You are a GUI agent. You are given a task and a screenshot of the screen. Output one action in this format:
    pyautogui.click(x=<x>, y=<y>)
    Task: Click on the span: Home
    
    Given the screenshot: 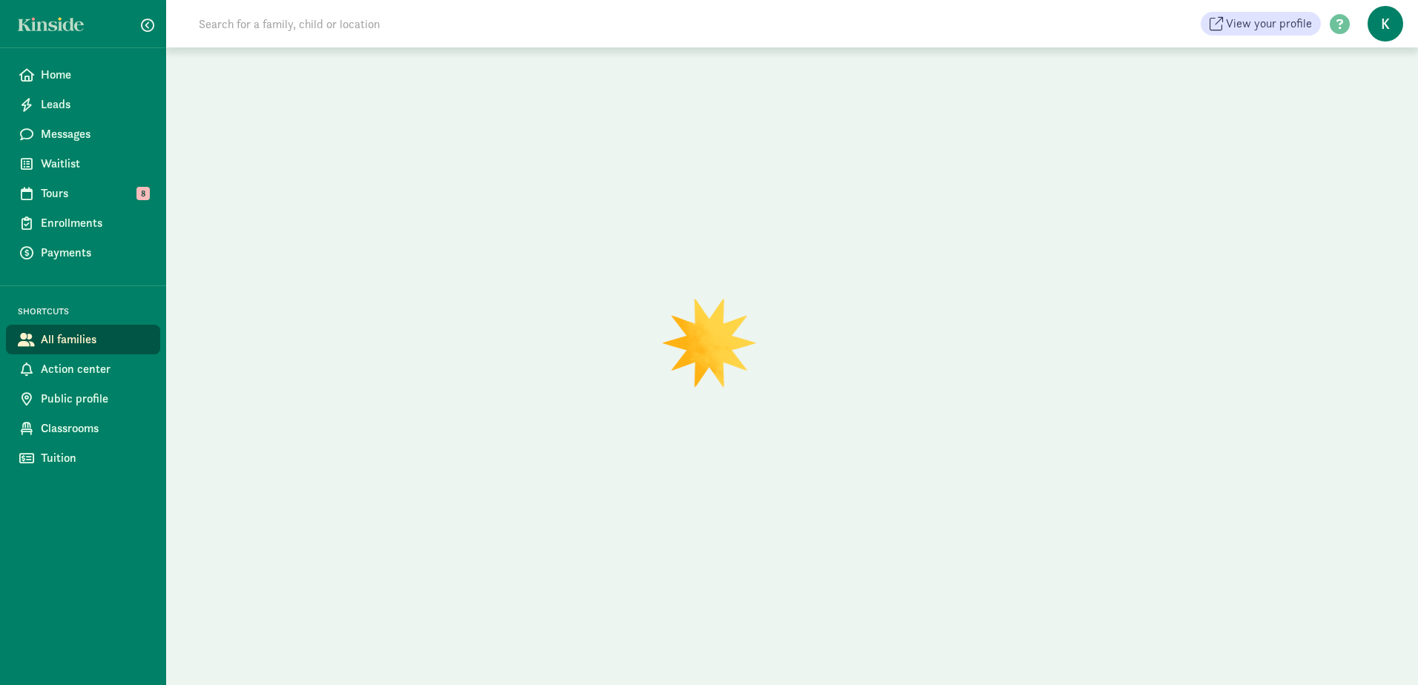 What is the action you would take?
    pyautogui.click(x=94, y=75)
    